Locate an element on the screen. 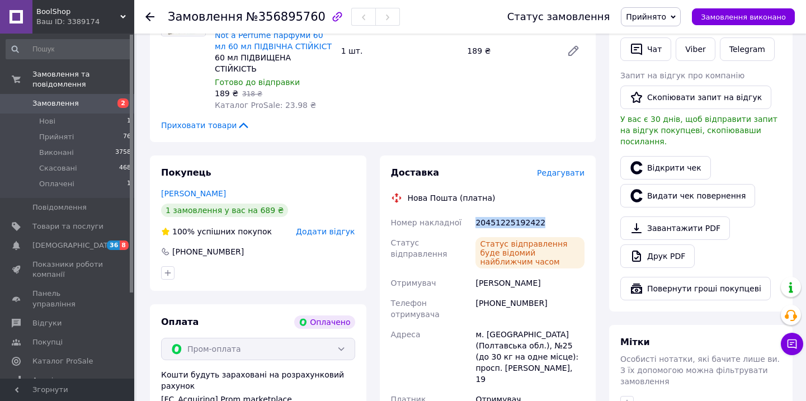 The height and width of the screenshot is (401, 806). span: 318 ₴ is located at coordinates (252, 94).